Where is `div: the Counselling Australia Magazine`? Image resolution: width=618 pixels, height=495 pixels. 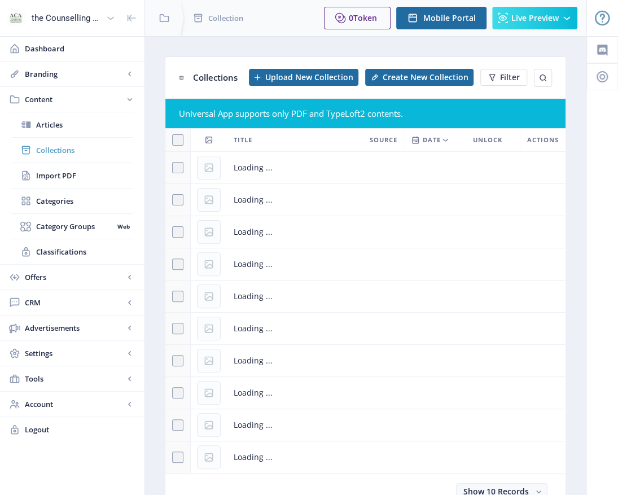 div: the Counselling Australia Magazine is located at coordinates (67, 18).